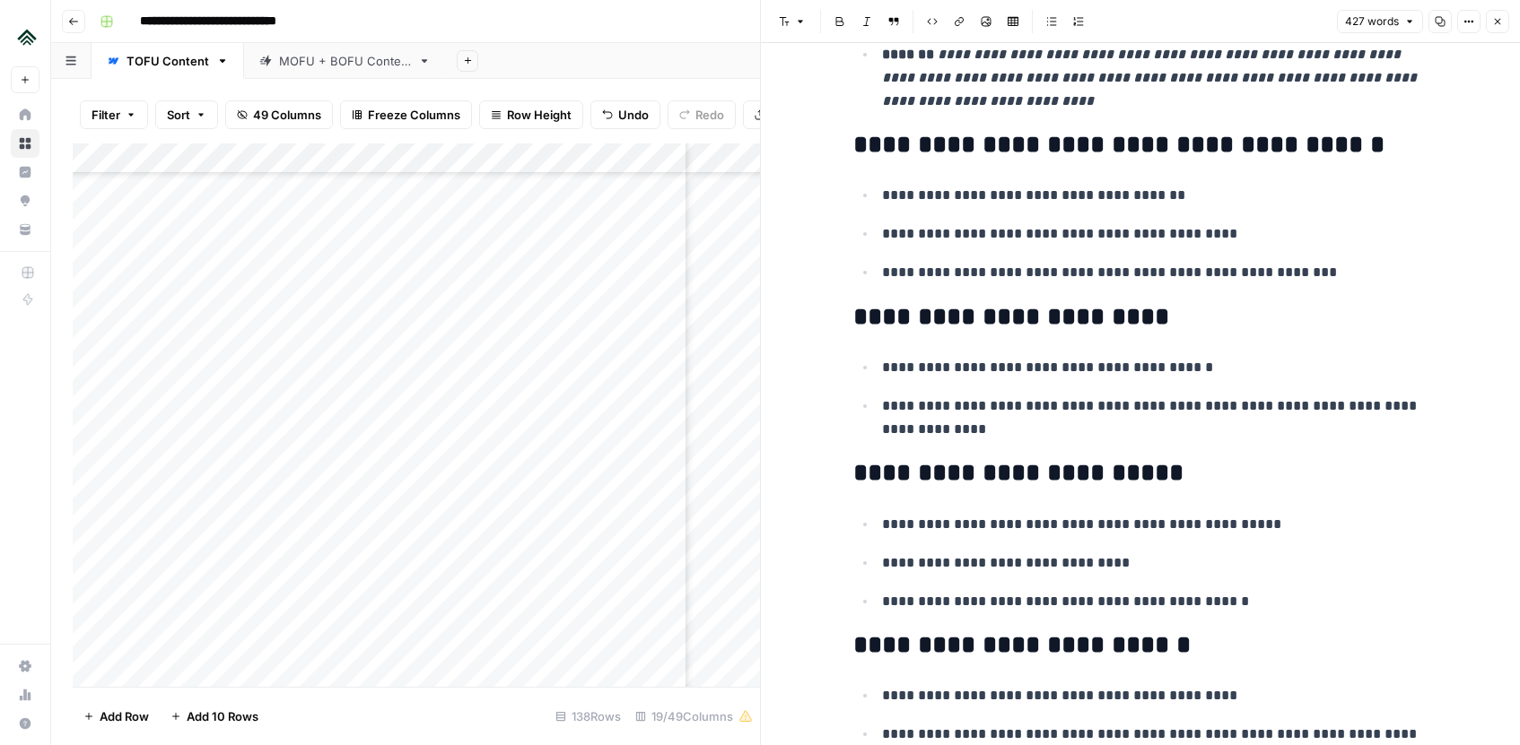 This screenshot has width=1520, height=745. I want to click on button: Redo, so click(702, 115).